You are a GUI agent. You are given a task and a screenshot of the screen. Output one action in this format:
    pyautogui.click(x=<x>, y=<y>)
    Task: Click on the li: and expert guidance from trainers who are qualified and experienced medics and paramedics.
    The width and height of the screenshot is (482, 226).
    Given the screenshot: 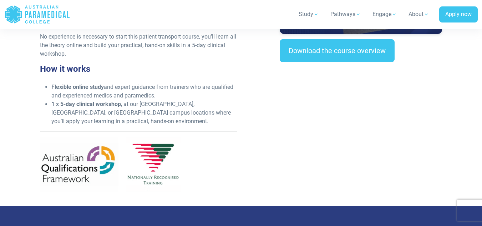 What is the action you would take?
    pyautogui.click(x=144, y=91)
    